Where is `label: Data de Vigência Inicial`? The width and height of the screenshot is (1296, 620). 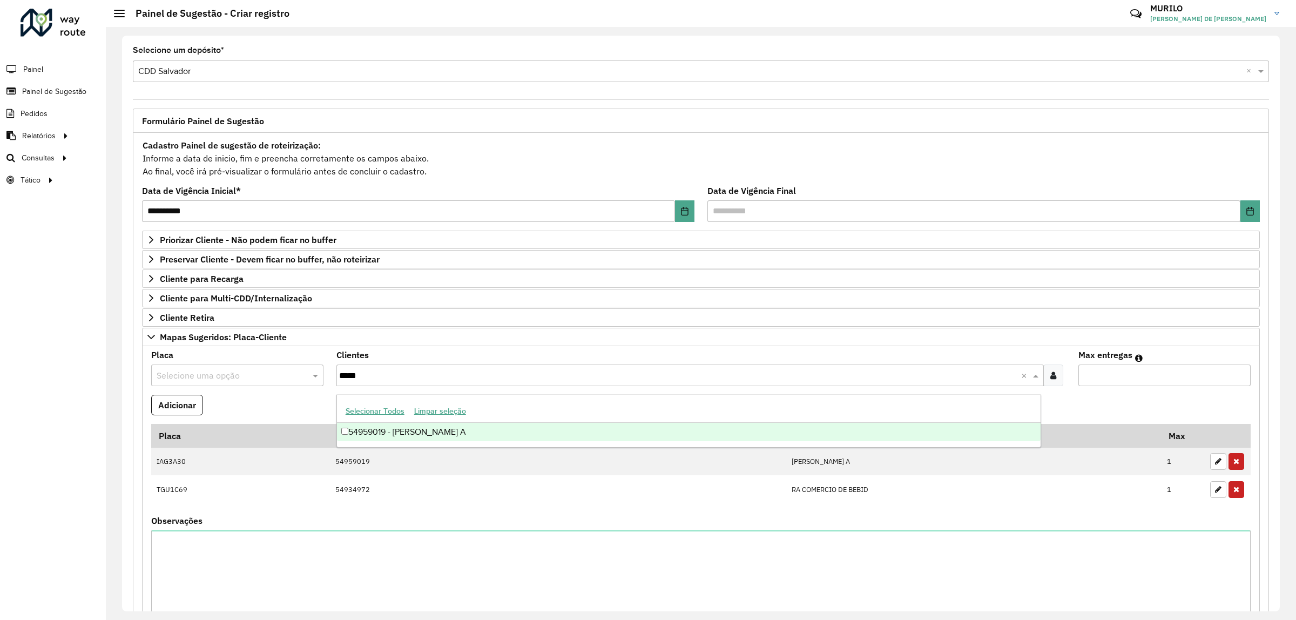 label: Data de Vigência Inicial is located at coordinates (191, 191).